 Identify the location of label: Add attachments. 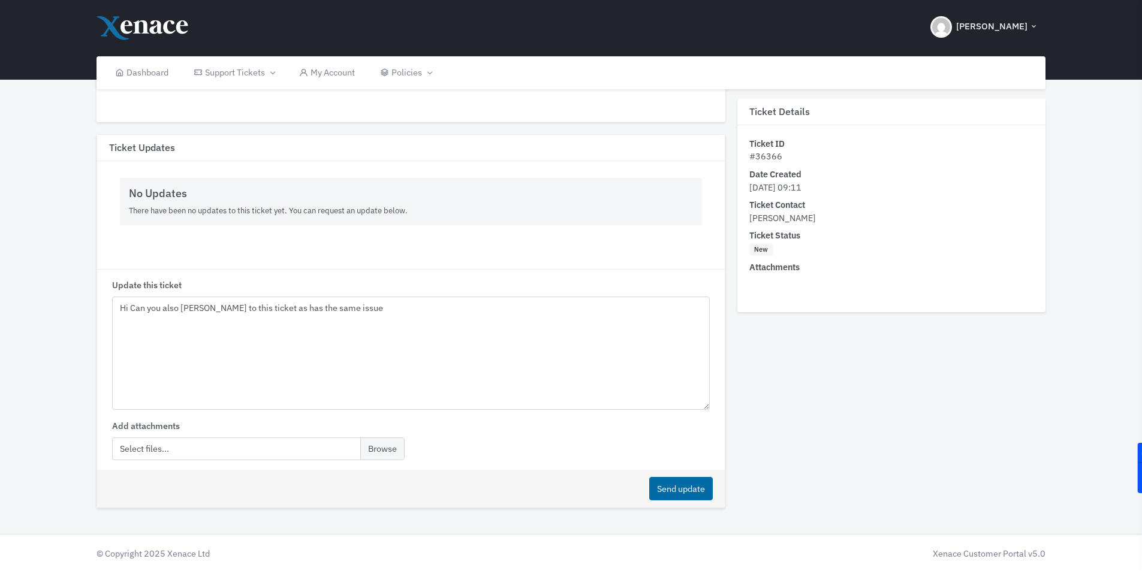
(146, 426).